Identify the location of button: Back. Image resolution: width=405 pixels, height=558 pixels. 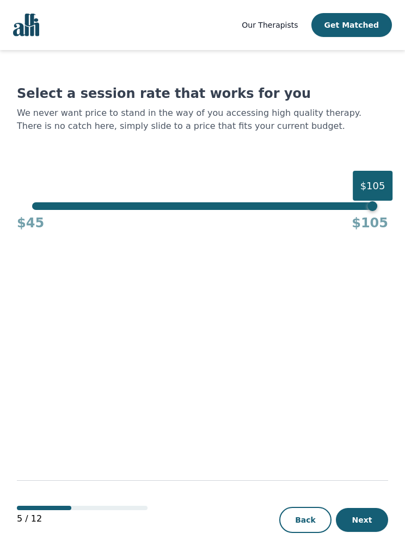
(305, 520).